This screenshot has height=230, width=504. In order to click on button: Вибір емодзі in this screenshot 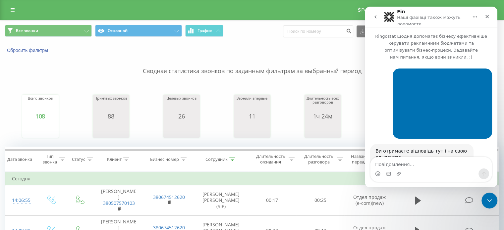, I will do `click(13, 167)`.